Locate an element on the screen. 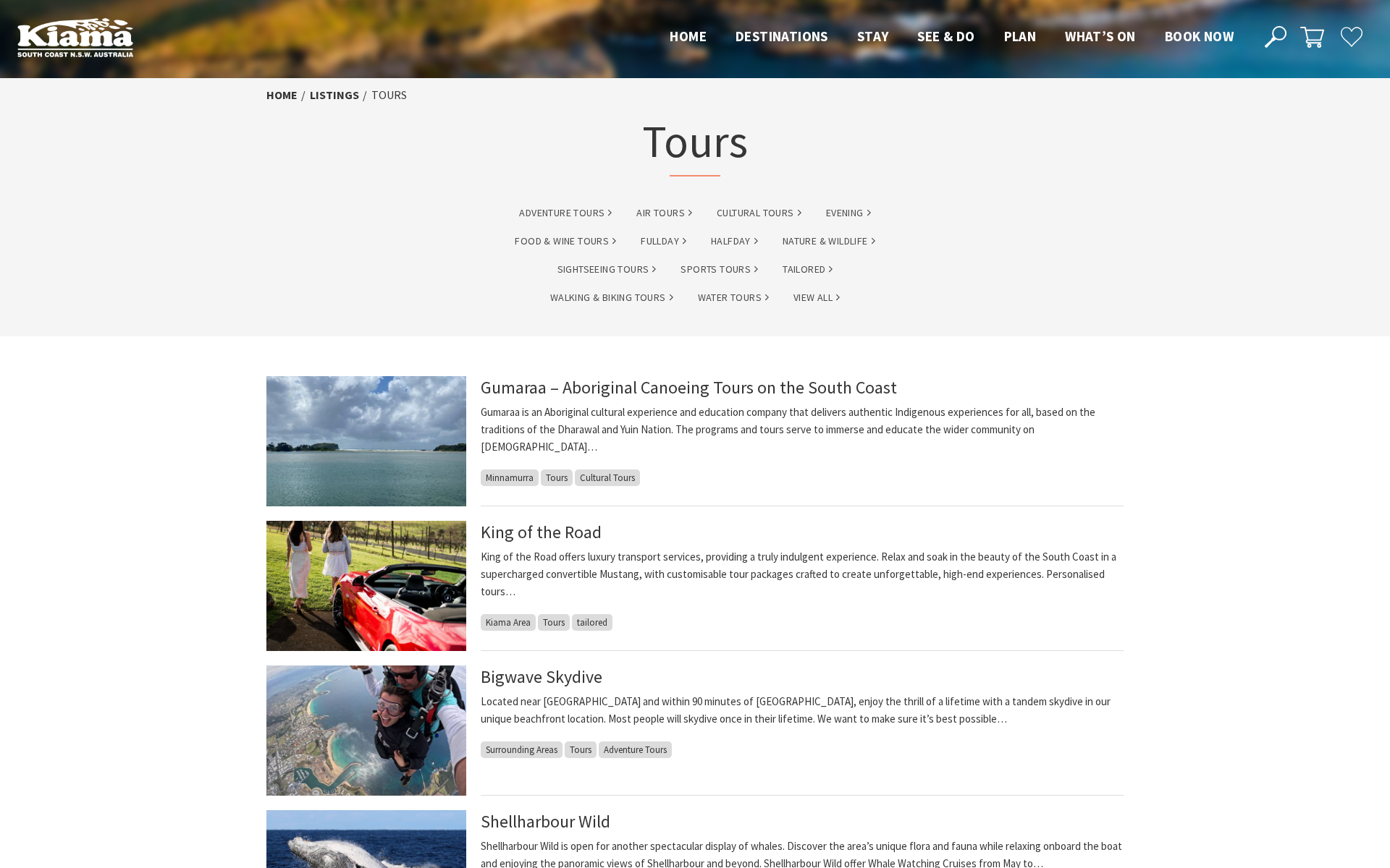 This screenshot has width=1390, height=868. a: halfday is located at coordinates (734, 241).